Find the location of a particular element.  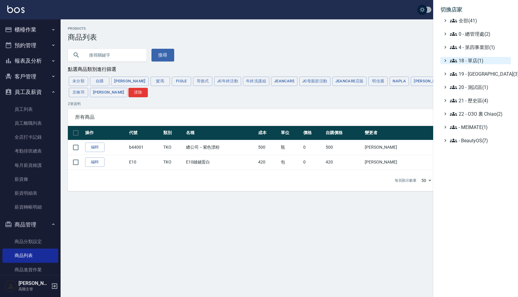

span: 18 - 單店(1) is located at coordinates (479, 61).